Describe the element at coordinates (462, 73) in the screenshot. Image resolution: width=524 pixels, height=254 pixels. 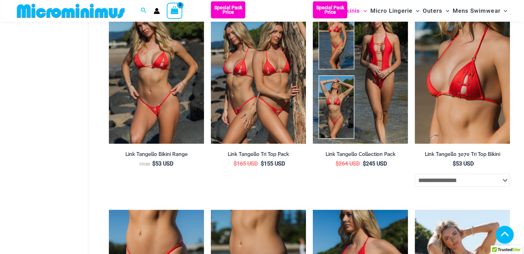
I see `a: Link Tangello 3070 Tri Top 01Link Tangello 3070 Tri Top 4580 Micro 11Link Tangello 3070 Tri Top 4...` at that location.